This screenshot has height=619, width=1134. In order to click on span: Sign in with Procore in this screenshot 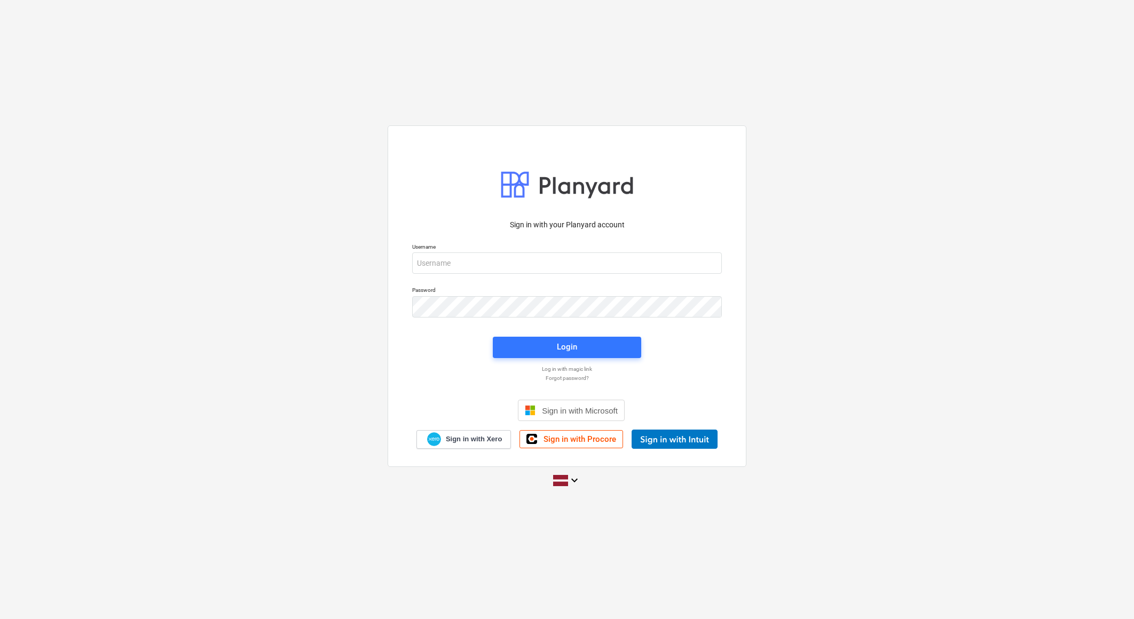, I will do `click(580, 439)`.